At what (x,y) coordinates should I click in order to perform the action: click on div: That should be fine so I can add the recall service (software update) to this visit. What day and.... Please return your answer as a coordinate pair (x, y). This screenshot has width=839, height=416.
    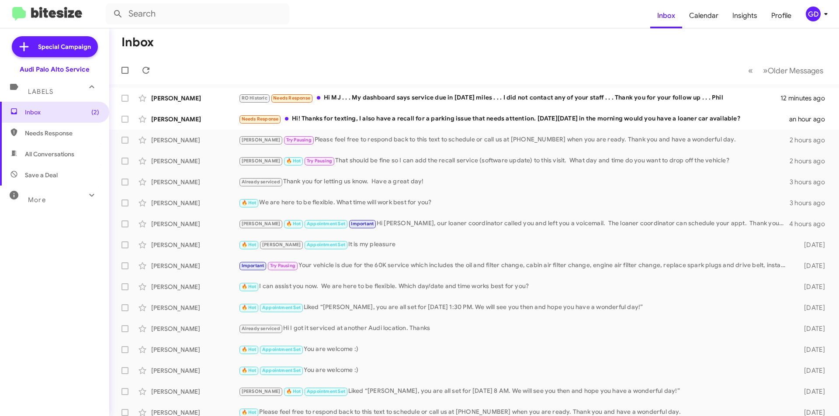
    Looking at the image, I should click on (514, 161).